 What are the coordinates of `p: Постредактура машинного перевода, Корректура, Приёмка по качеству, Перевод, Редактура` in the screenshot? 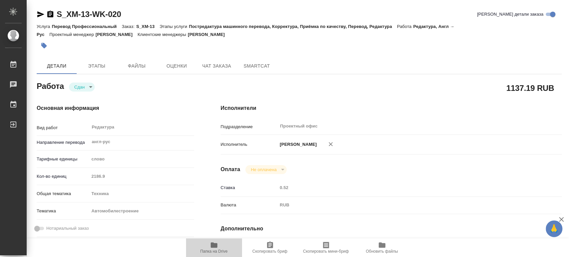 It's located at (293, 26).